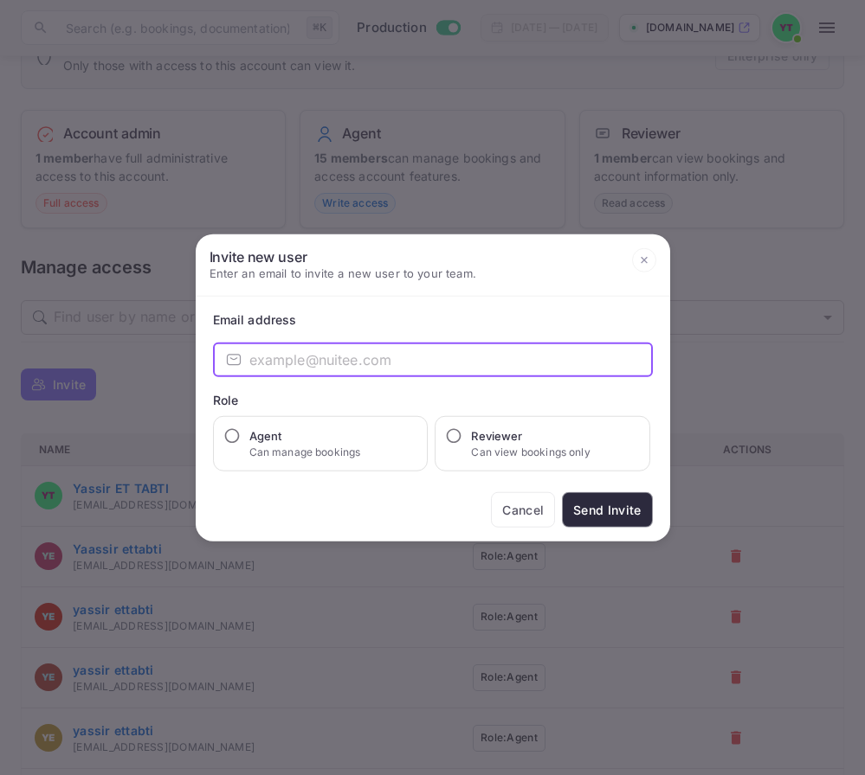 The image size is (865, 775). Describe the element at coordinates (530, 436) in the screenshot. I see `h6: Reviewer` at that location.